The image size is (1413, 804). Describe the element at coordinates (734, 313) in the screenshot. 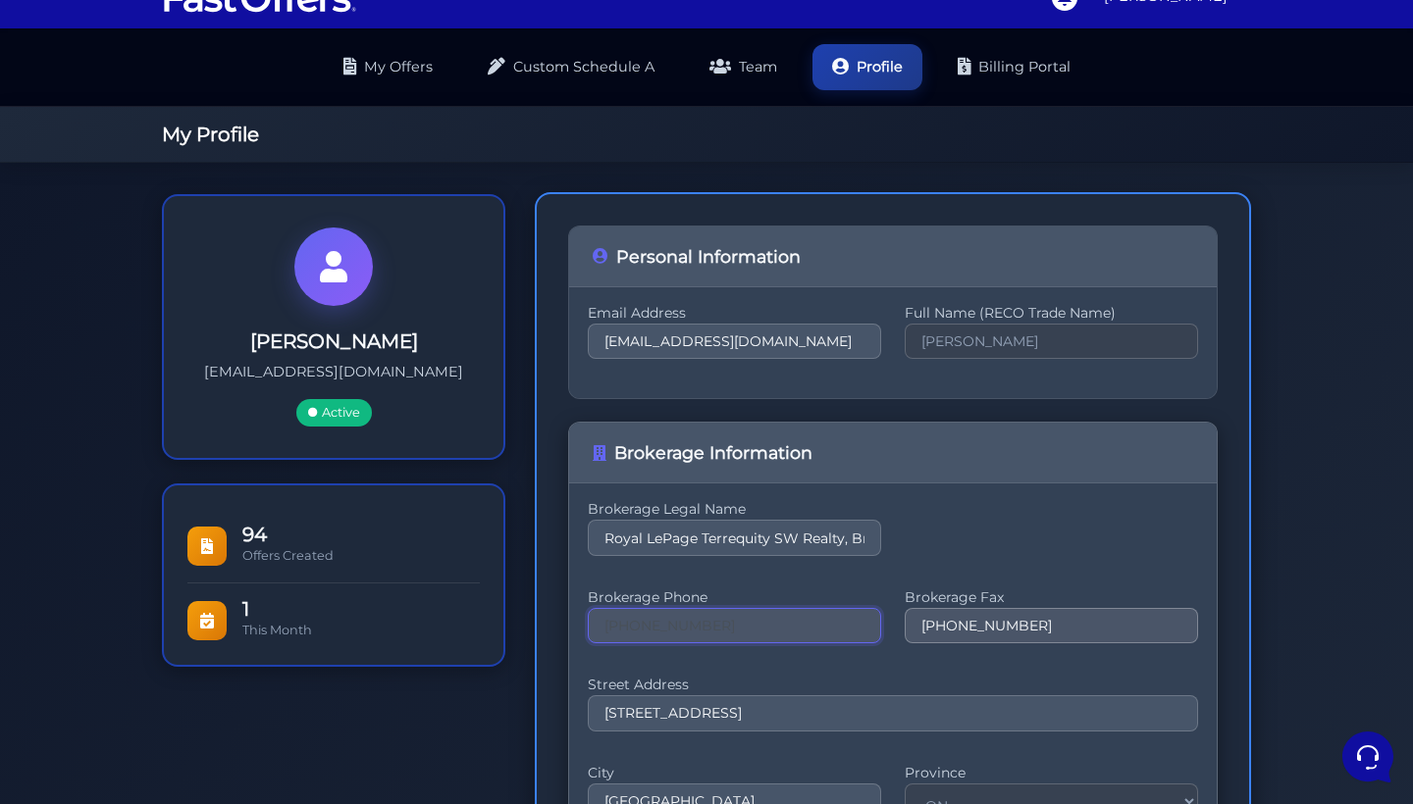

I see `label: Email Address` at that location.